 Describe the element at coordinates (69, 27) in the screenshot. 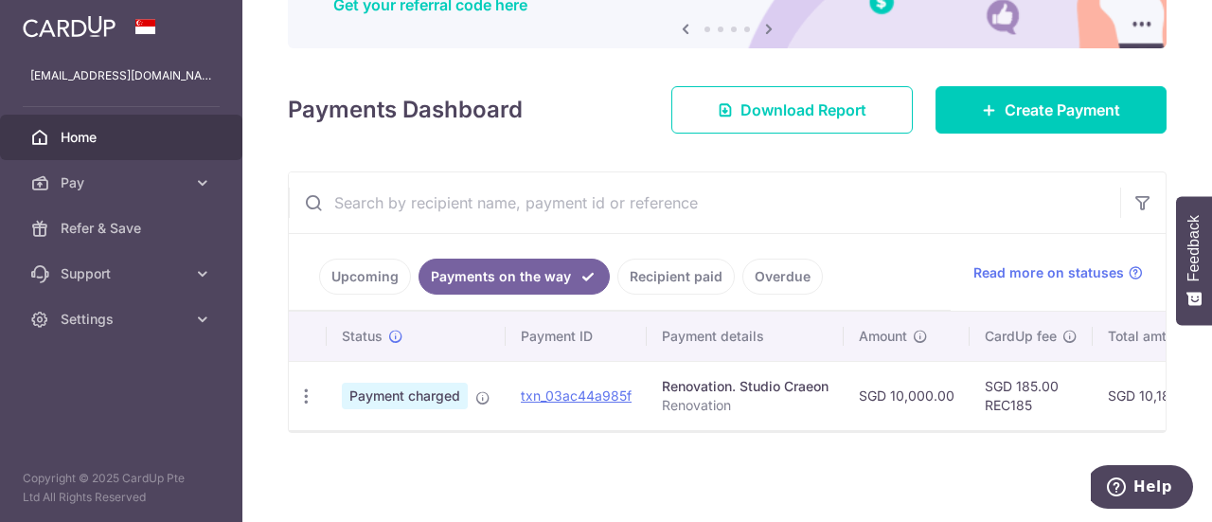

I see `img: CardUp` at that location.